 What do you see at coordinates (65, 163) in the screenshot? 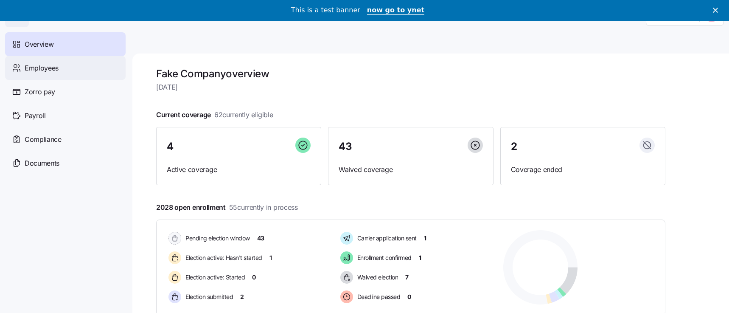
I see `a: Documents` at bounding box center [65, 163].